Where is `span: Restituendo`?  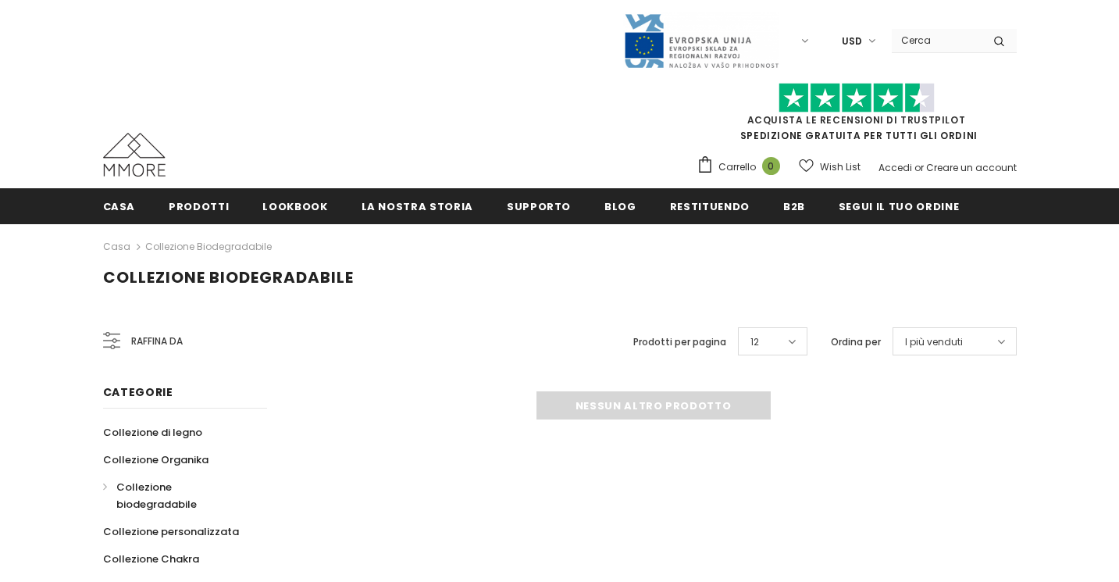 span: Restituendo is located at coordinates (710, 206).